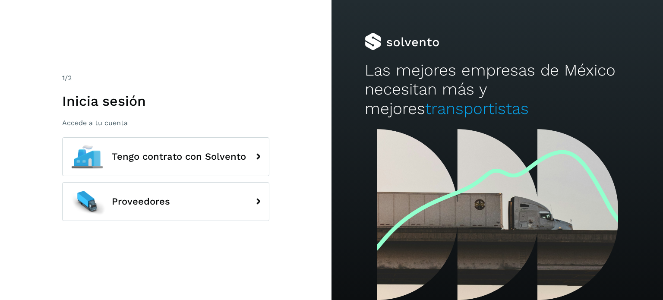 Image resolution: width=663 pixels, height=300 pixels. I want to click on span: 1, so click(63, 78).